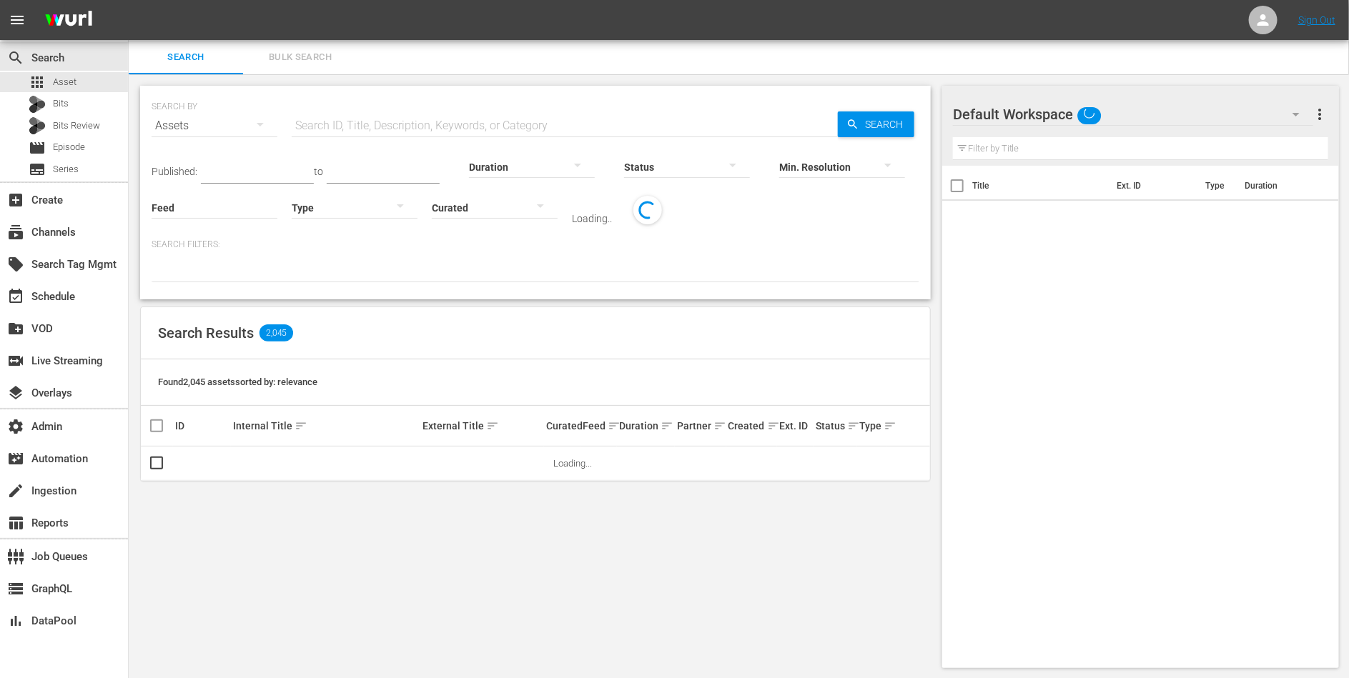 The width and height of the screenshot is (1349, 678). I want to click on span: Search Tag Mgmt, so click(16, 264).